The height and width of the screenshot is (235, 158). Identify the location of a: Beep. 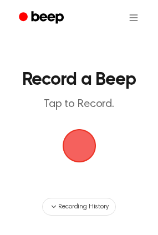
(42, 18).